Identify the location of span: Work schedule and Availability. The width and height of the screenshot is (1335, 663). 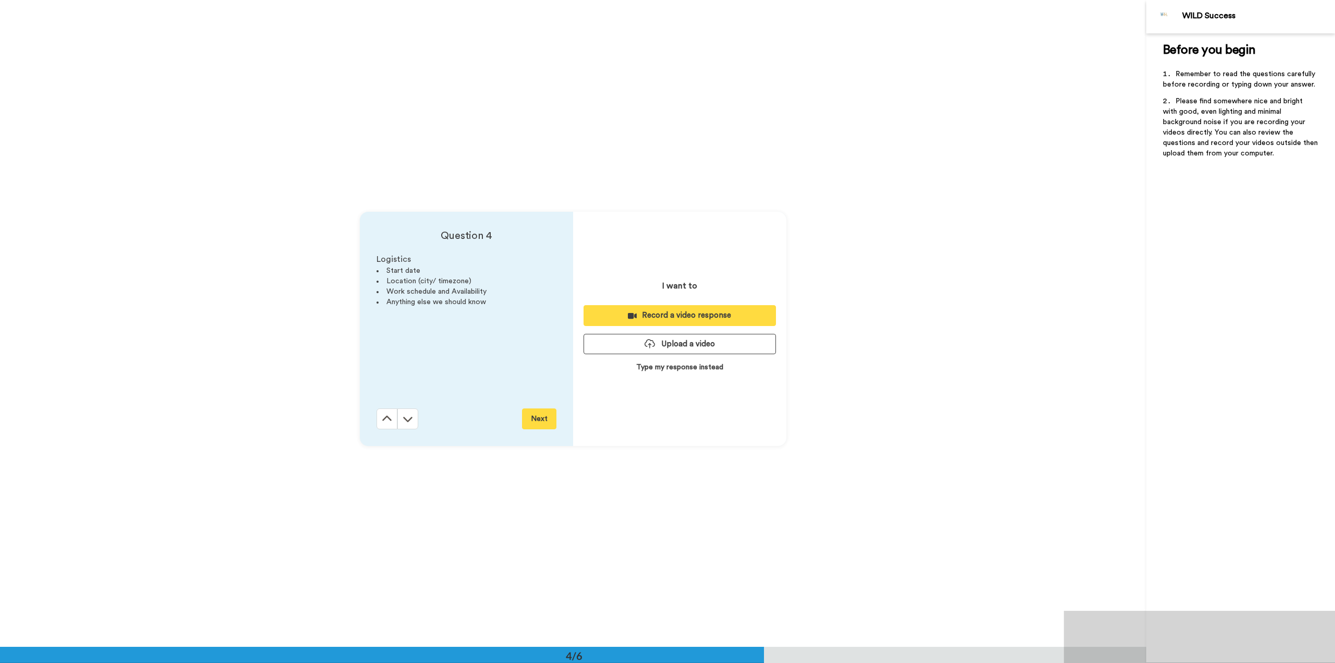
(437, 292).